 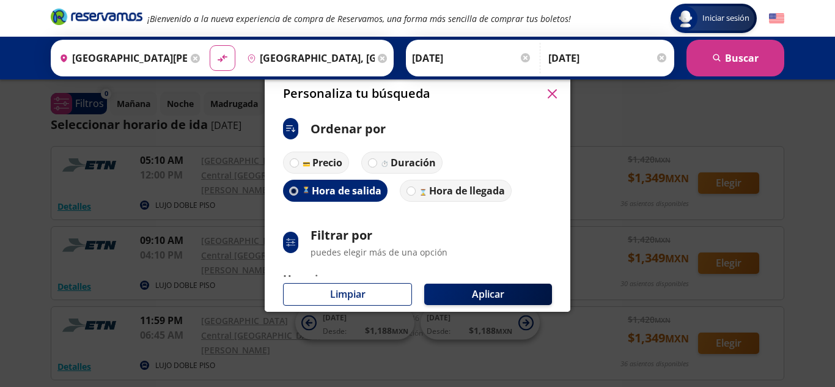 What do you see at coordinates (776, 18) in the screenshot?
I see `button: English` at bounding box center [776, 18].